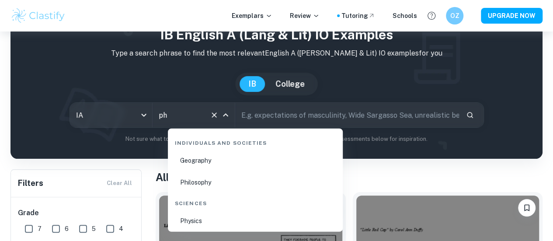  I want to click on button: Search, so click(470, 115).